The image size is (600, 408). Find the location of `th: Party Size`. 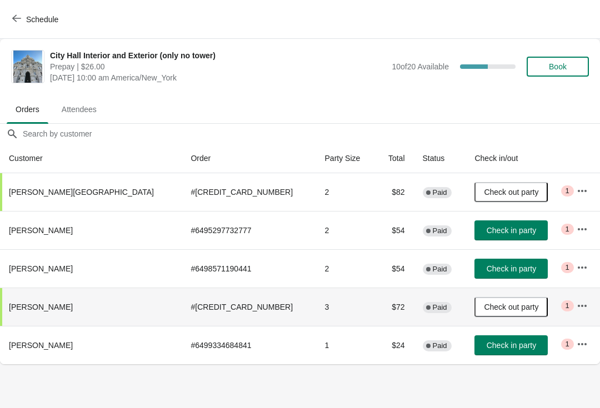

th: Party Size is located at coordinates (345, 158).